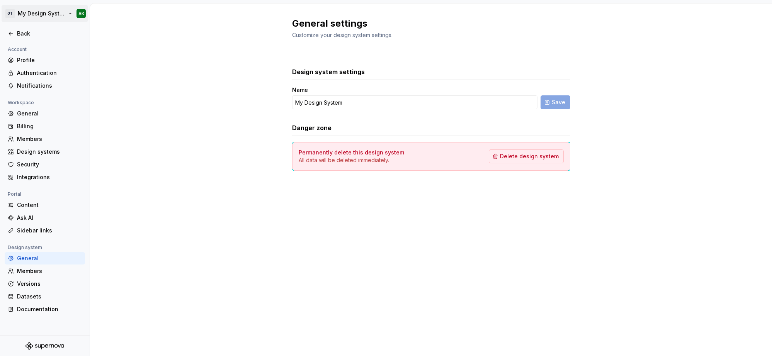 The width and height of the screenshot is (772, 356). Describe the element at coordinates (49, 34) in the screenshot. I see `div: Back` at that location.